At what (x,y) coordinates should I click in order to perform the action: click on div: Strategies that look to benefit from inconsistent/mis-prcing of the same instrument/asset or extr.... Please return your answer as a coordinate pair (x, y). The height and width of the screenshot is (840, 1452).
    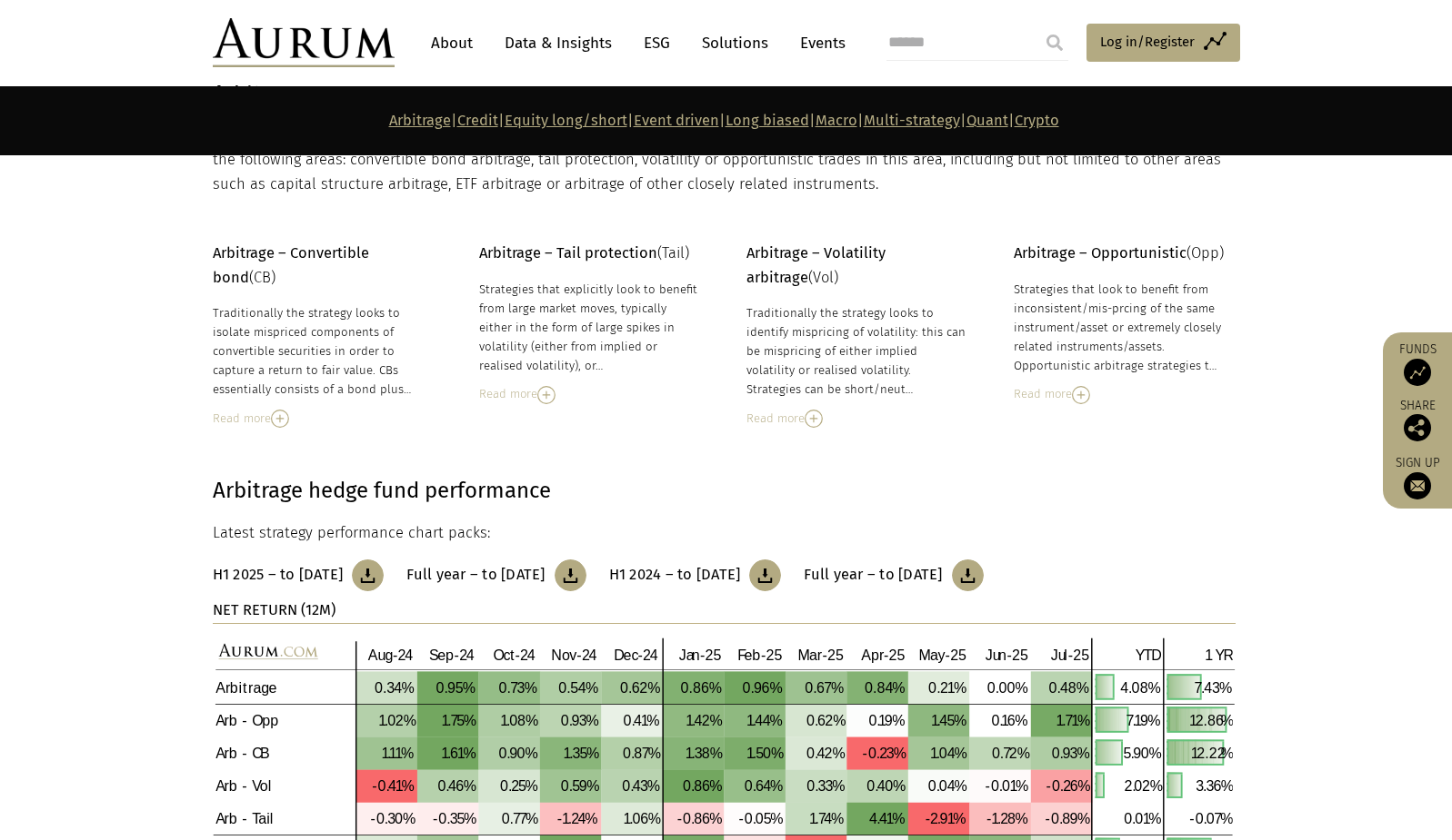
    Looking at the image, I should click on (1124, 328).